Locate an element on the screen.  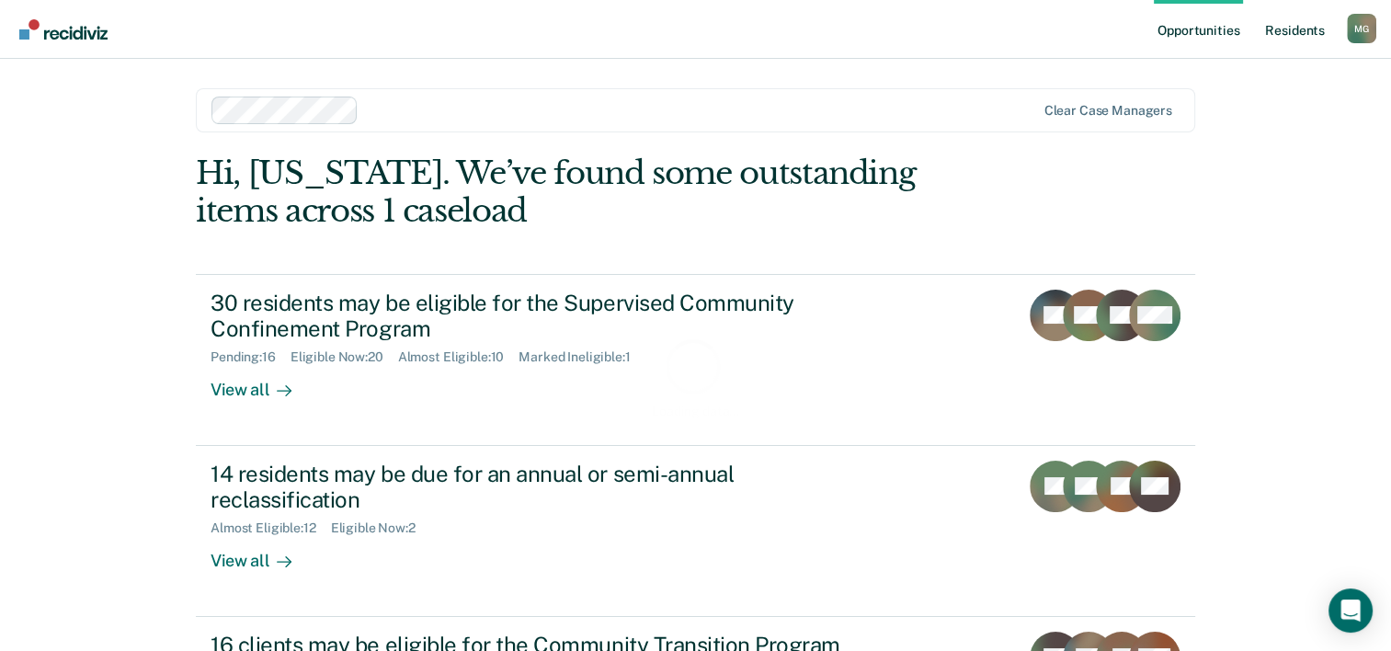
button: Profile dropdown button is located at coordinates (1362, 29).